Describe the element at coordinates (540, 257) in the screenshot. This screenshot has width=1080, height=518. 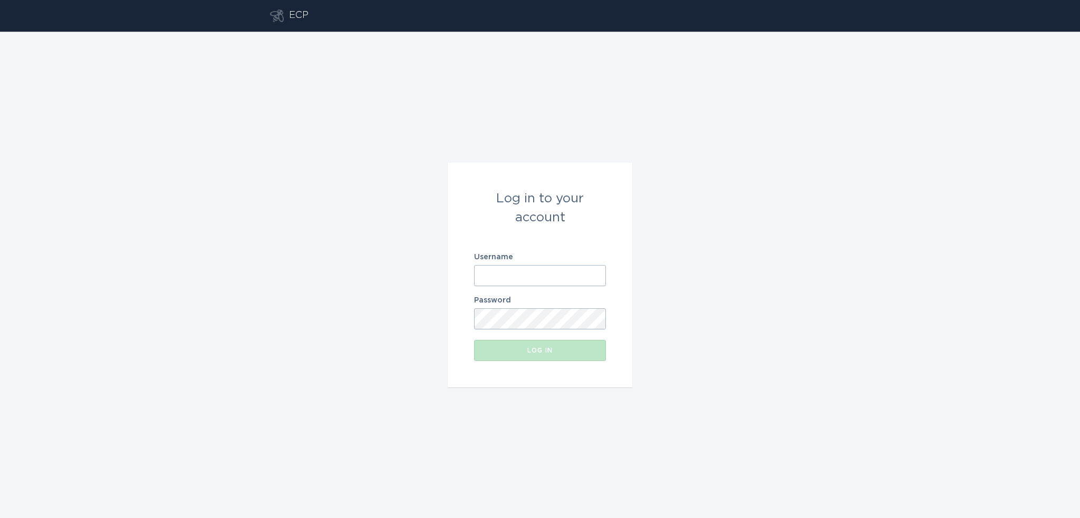
I see `label: Username` at that location.